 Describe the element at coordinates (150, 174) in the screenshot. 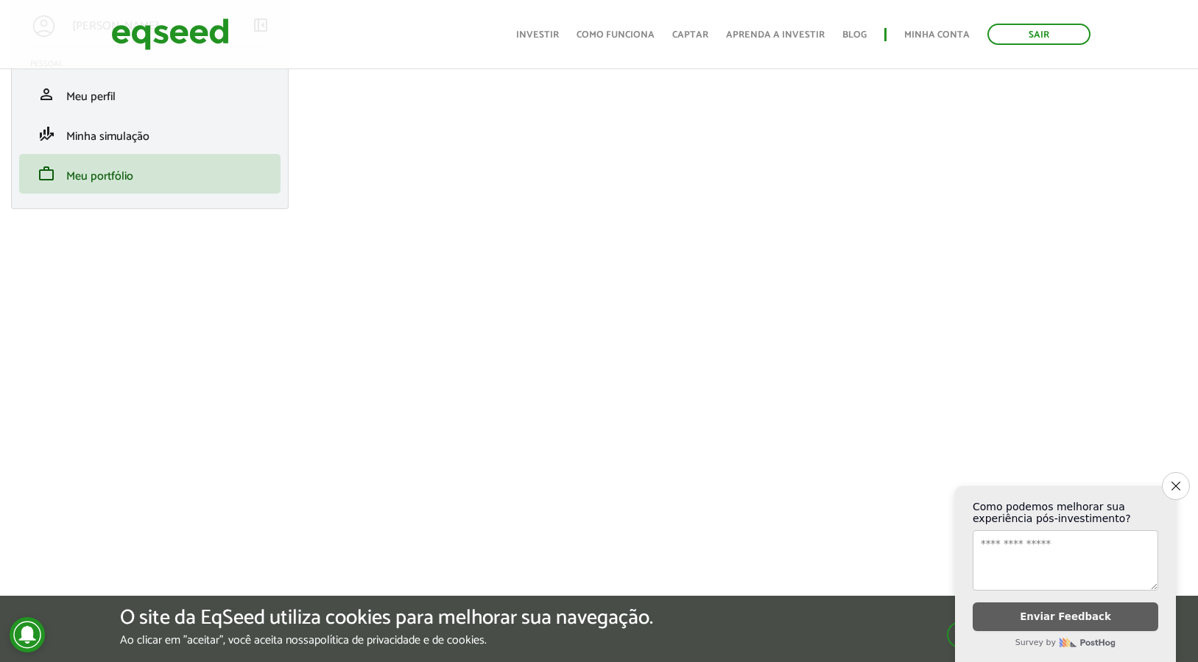

I see `li: Meu portfólio` at that location.